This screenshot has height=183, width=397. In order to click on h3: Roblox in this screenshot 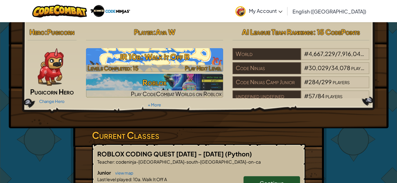, I will do `click(154, 82)`.